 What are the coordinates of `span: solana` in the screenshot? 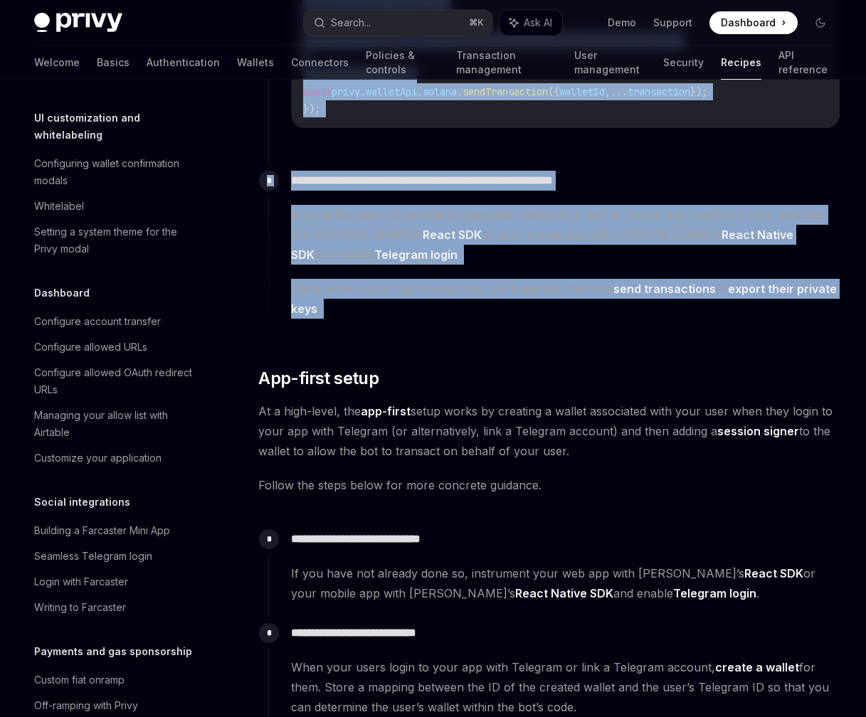 It's located at (440, 92).